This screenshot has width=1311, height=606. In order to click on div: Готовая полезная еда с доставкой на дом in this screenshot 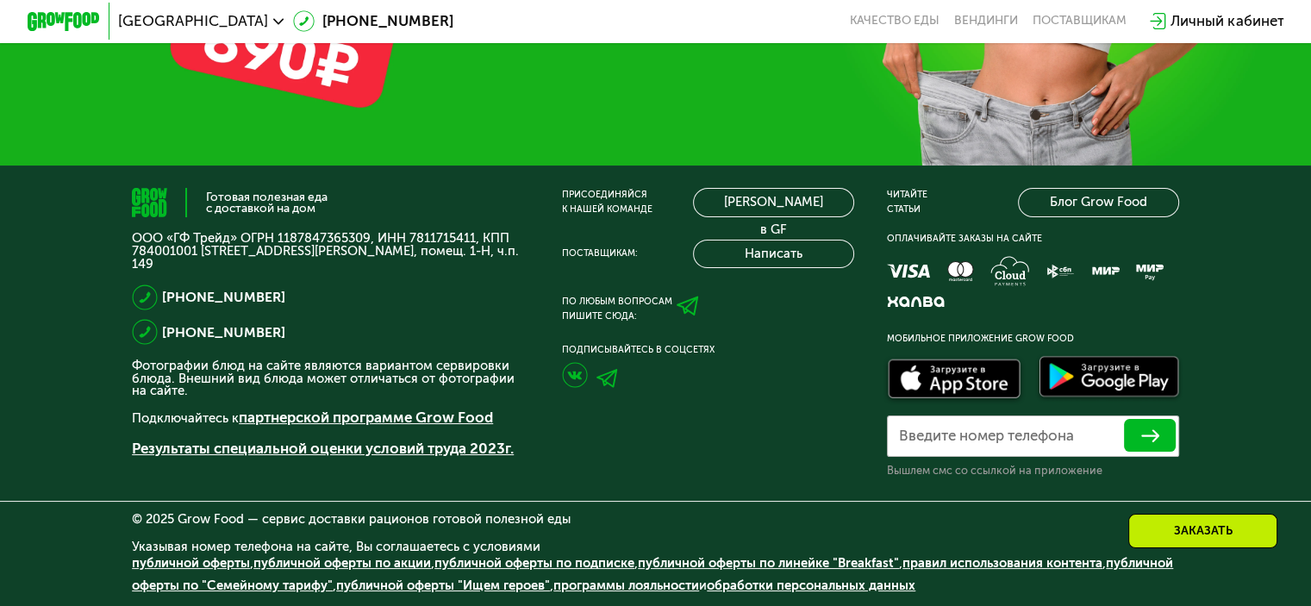, I will do `click(266, 202)`.